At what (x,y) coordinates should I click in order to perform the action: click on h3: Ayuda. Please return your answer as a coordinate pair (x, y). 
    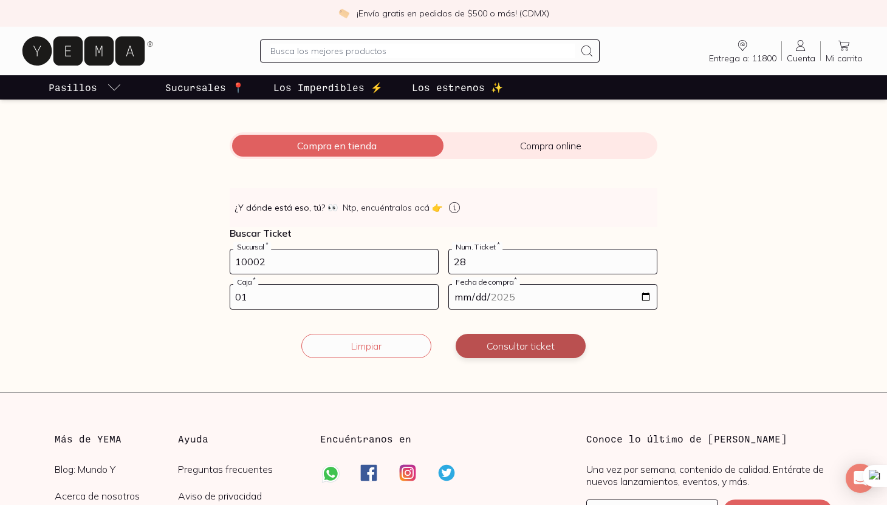
    Looking at the image, I should click on (239, 439).